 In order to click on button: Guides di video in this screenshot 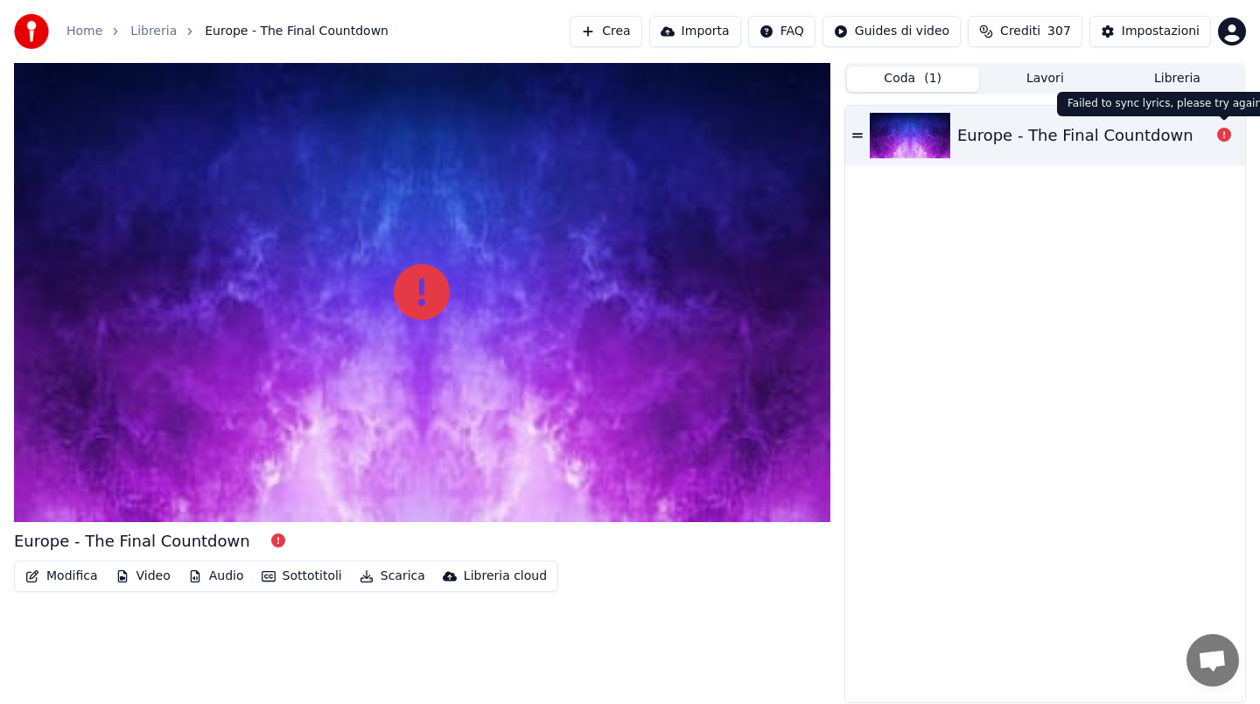, I will do `click(892, 32)`.